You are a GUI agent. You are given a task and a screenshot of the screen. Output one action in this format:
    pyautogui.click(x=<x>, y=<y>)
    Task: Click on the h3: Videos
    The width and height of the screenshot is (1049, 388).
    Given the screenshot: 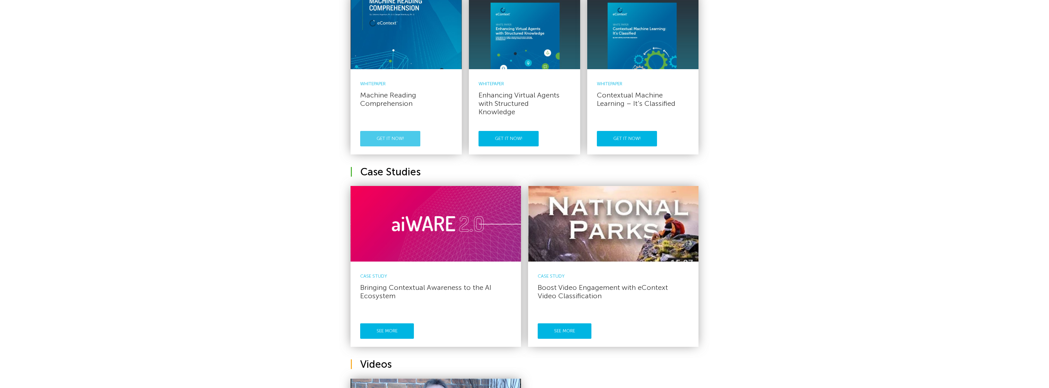 What is the action you would take?
    pyautogui.click(x=524, y=364)
    